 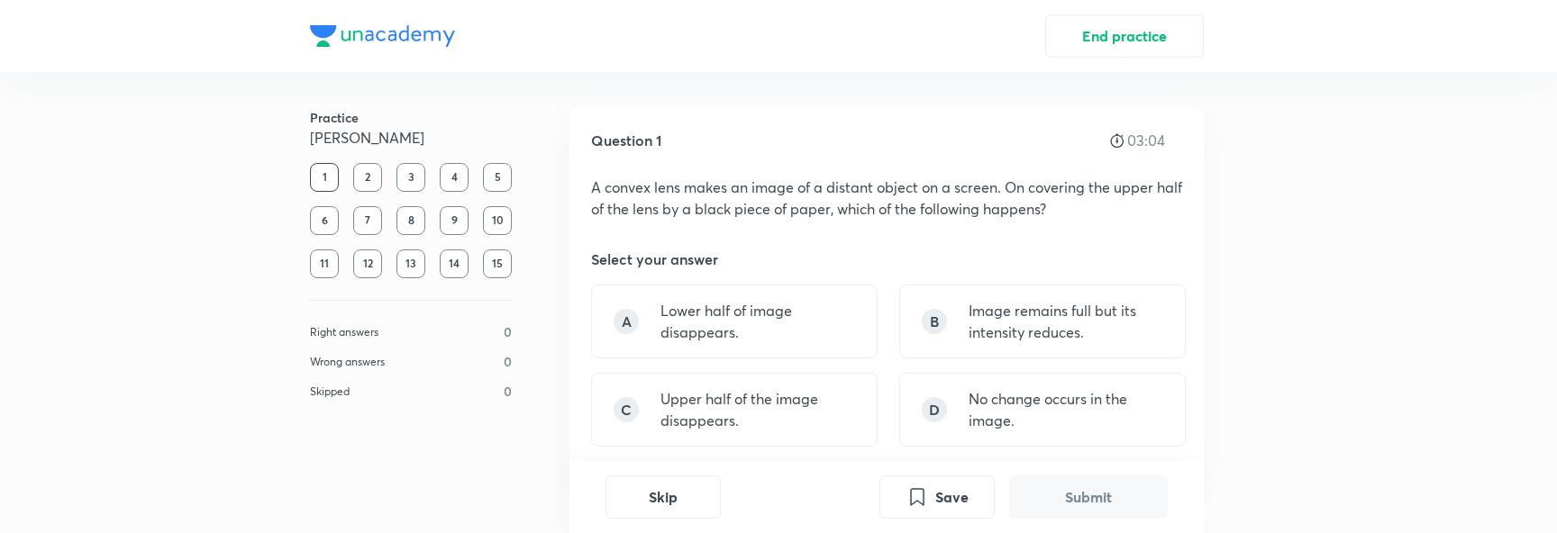 What do you see at coordinates (663, 497) in the screenshot?
I see `button: Skip` at bounding box center [663, 497].